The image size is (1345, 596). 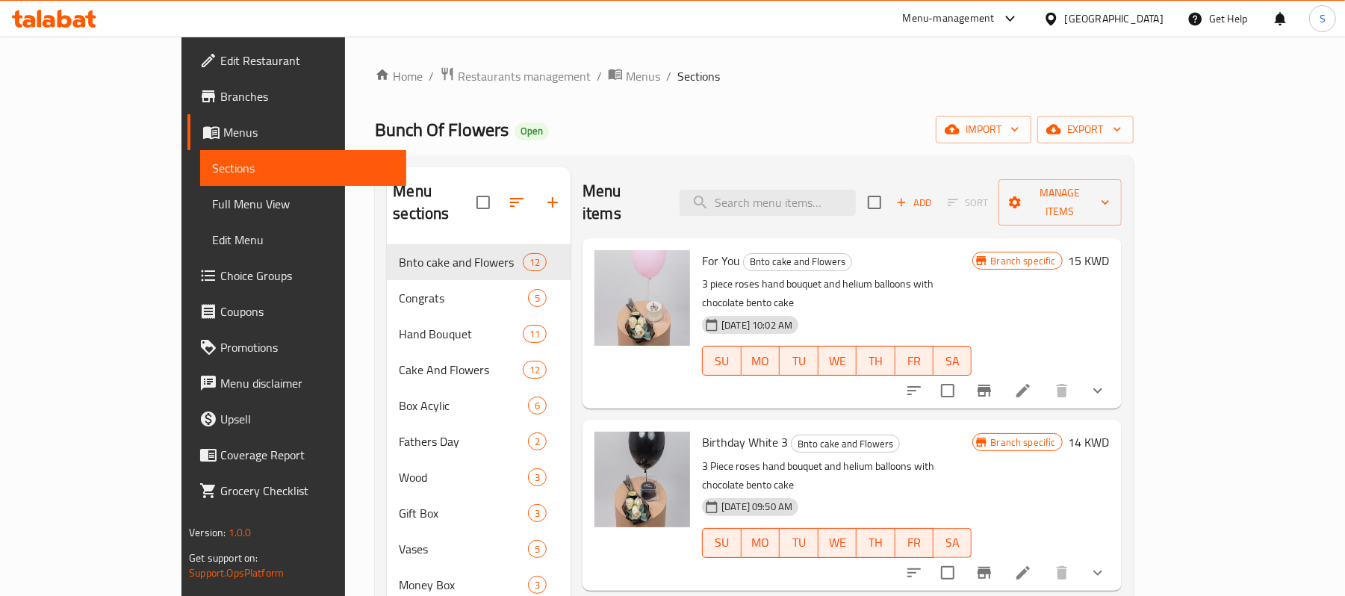 What do you see at coordinates (307, 455) in the screenshot?
I see `span: Coverage Report` at bounding box center [307, 455].